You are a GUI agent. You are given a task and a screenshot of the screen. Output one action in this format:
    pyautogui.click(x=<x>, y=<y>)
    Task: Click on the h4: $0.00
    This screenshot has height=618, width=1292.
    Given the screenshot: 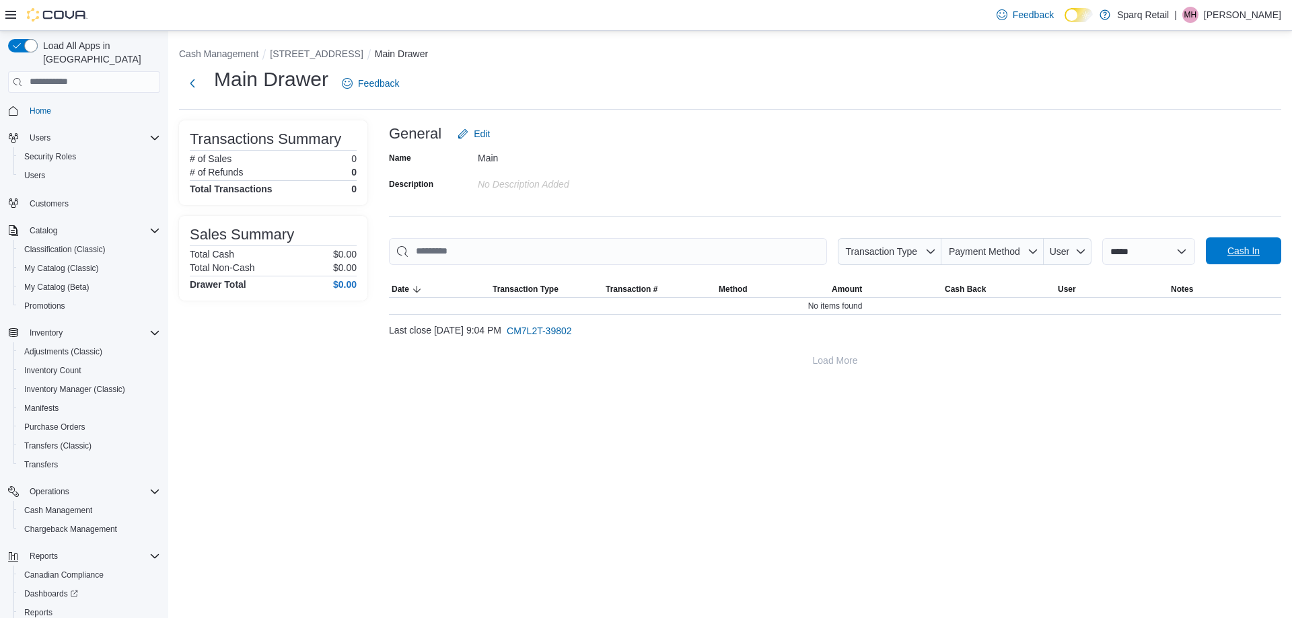 What is the action you would take?
    pyautogui.click(x=344, y=285)
    